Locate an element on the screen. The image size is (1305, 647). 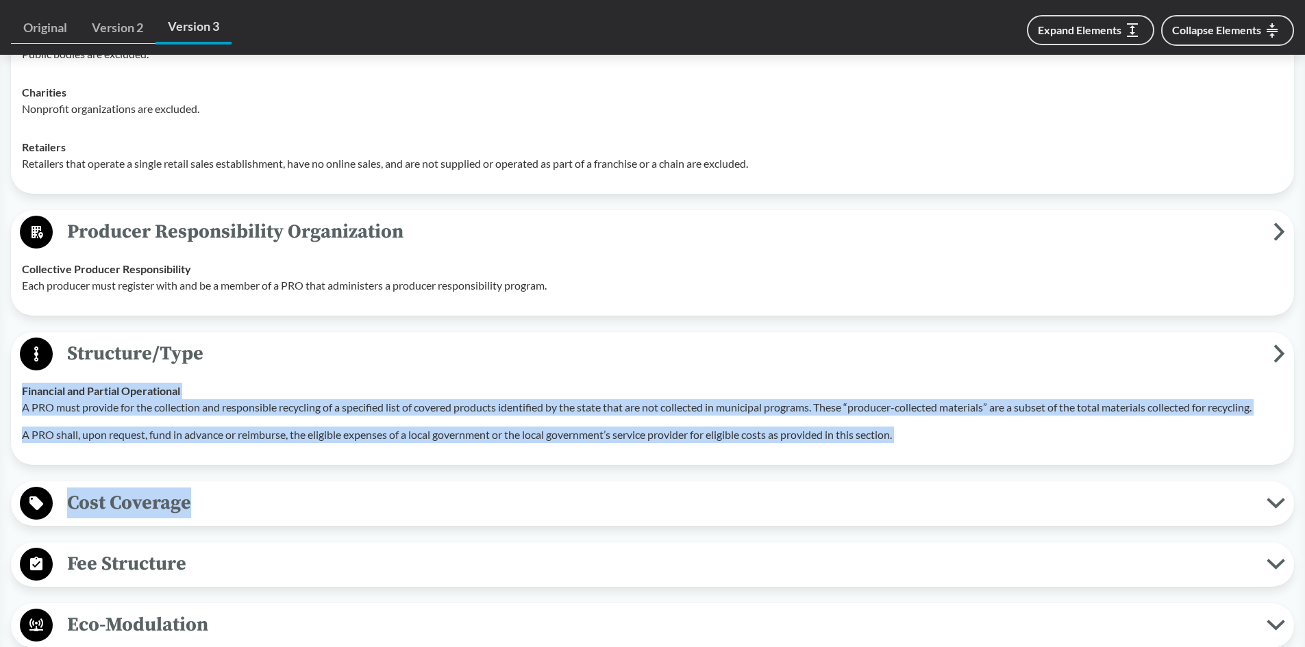
span: Producer Responsibility Organization is located at coordinates (663, 231).